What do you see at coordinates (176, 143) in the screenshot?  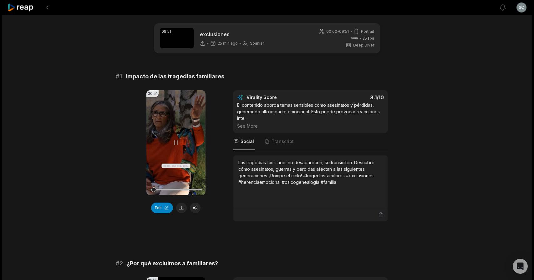 I see `video: Your browser does not support mp4 format.` at bounding box center [176, 143].